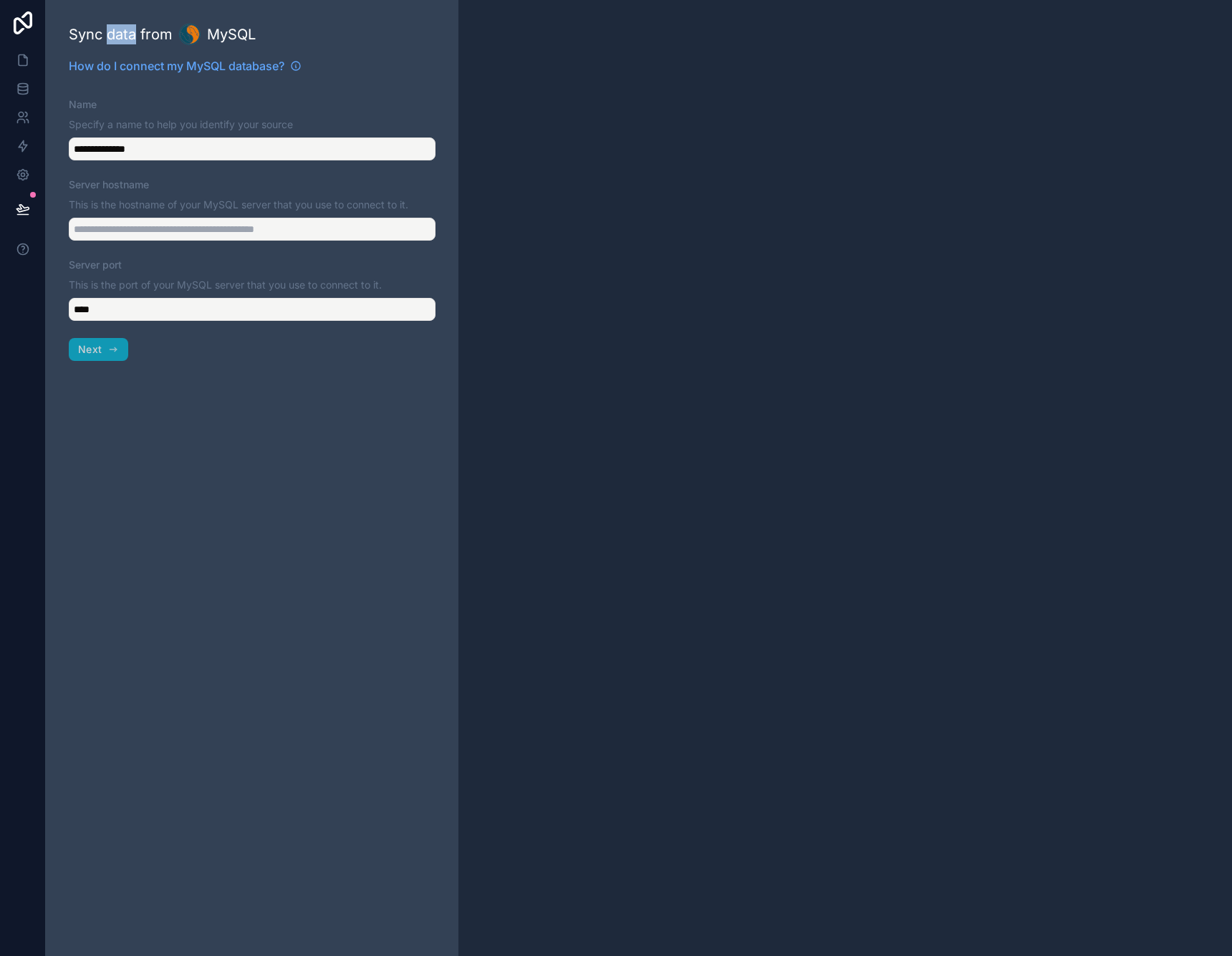 The width and height of the screenshot is (1232, 956). What do you see at coordinates (176, 66) in the screenshot?
I see `span: How do I connect my MySQL database?` at bounding box center [176, 66].